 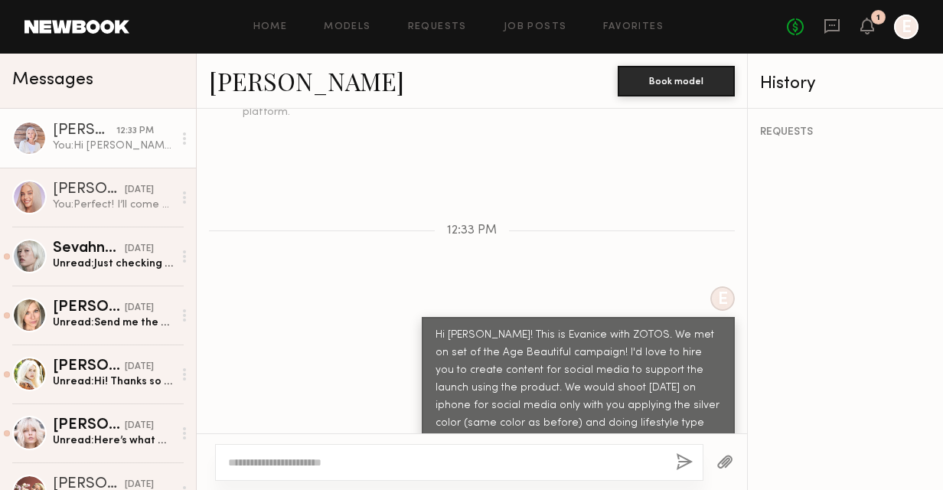 I want to click on div: 12:33 PM, so click(x=135, y=131).